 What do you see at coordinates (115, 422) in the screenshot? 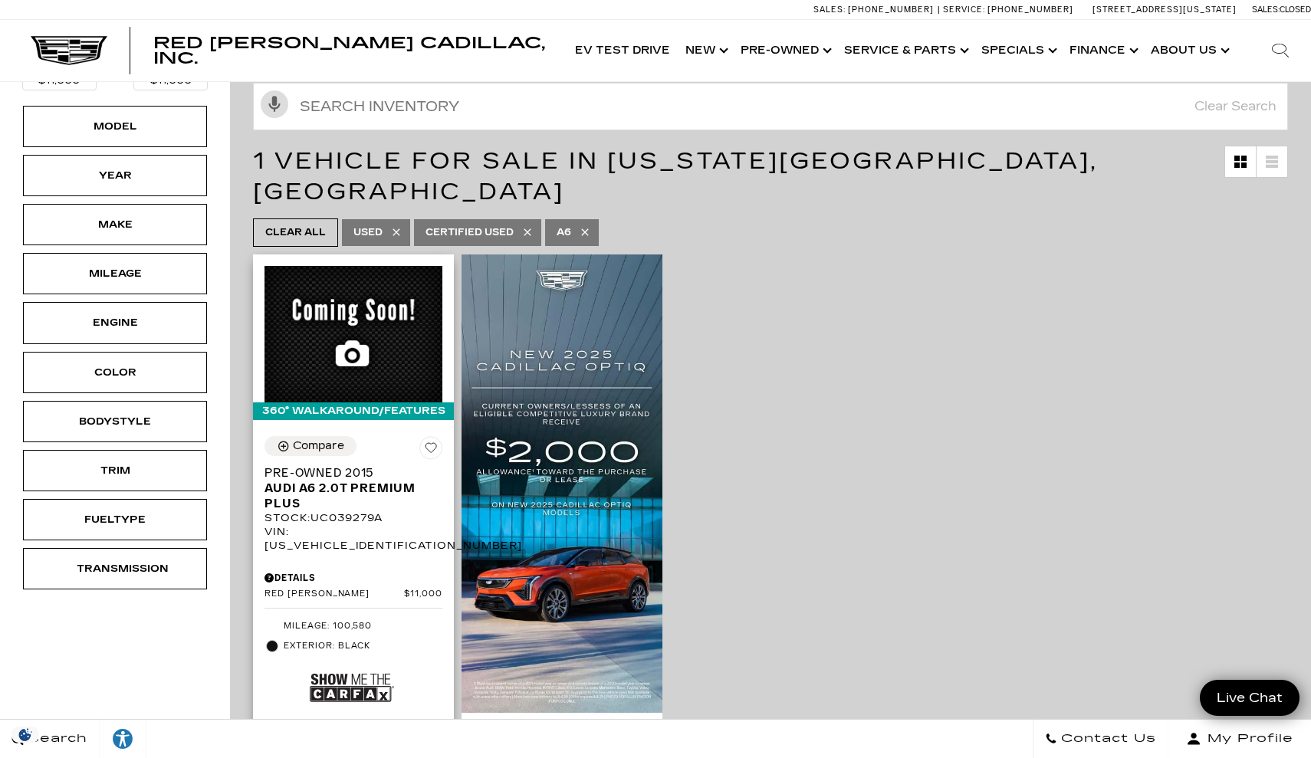
I see `div: BodystyleBodystyle` at bounding box center [115, 422].